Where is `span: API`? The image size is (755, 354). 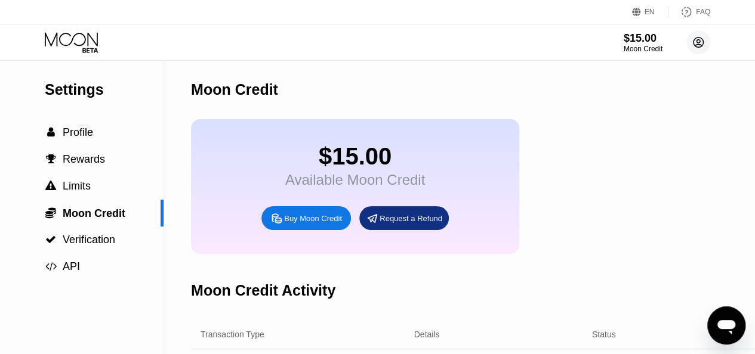 span: API is located at coordinates (71, 267).